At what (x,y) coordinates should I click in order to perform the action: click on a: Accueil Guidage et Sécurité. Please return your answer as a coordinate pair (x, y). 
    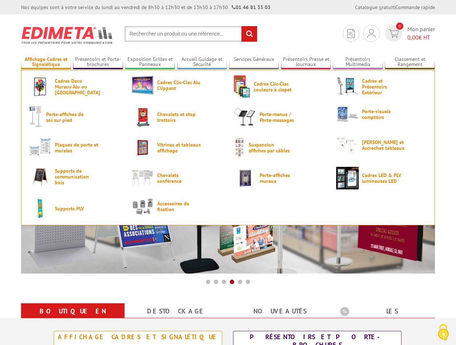
    Looking at the image, I should click on (202, 62).